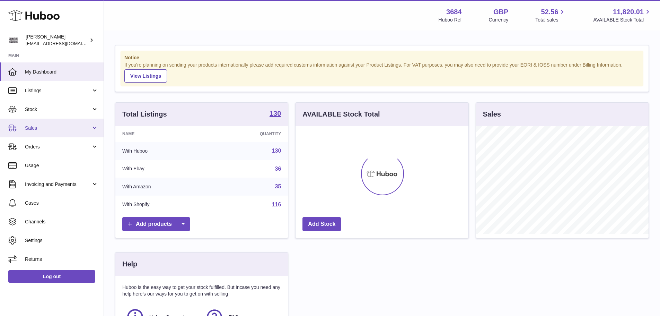 Image resolution: width=660 pixels, height=316 pixels. Describe the element at coordinates (163, 205) in the screenshot. I see `td: With Shopify` at that location.